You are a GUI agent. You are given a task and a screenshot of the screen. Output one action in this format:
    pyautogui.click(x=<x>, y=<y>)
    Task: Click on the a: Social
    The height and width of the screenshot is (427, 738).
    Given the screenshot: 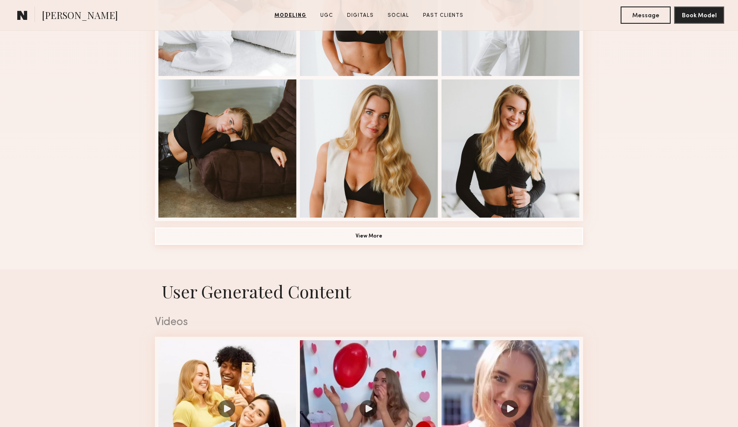 What is the action you would take?
    pyautogui.click(x=398, y=16)
    